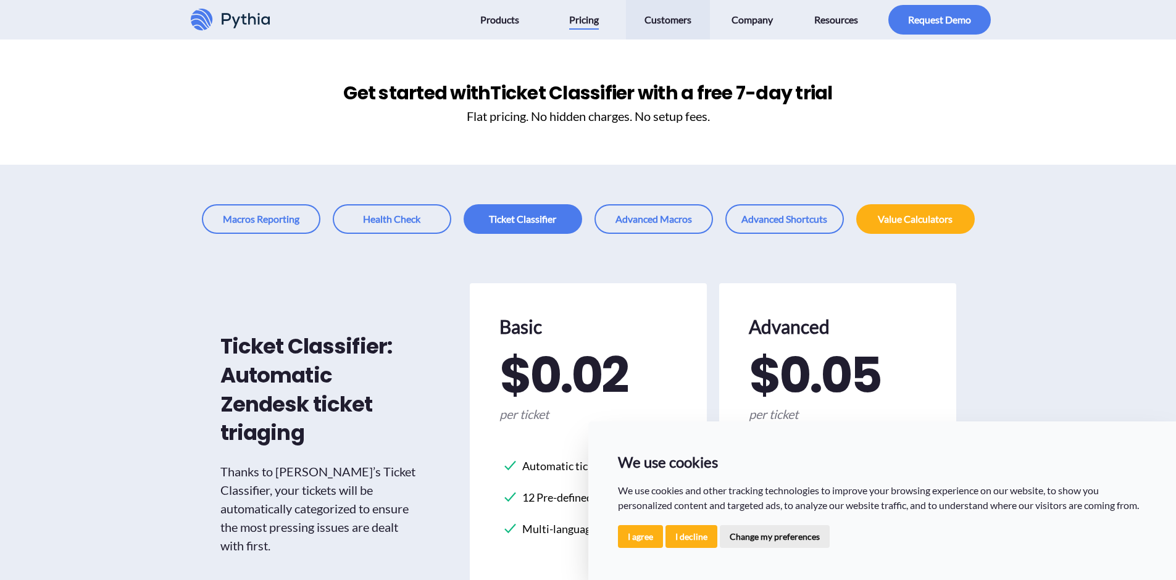  I want to click on h2: Advanced, so click(837, 326).